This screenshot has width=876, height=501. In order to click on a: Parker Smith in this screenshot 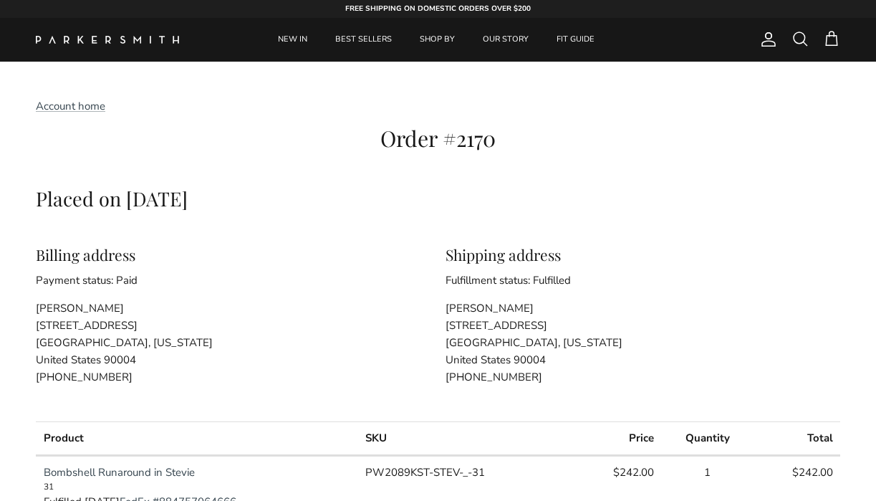, I will do `click(107, 39)`.